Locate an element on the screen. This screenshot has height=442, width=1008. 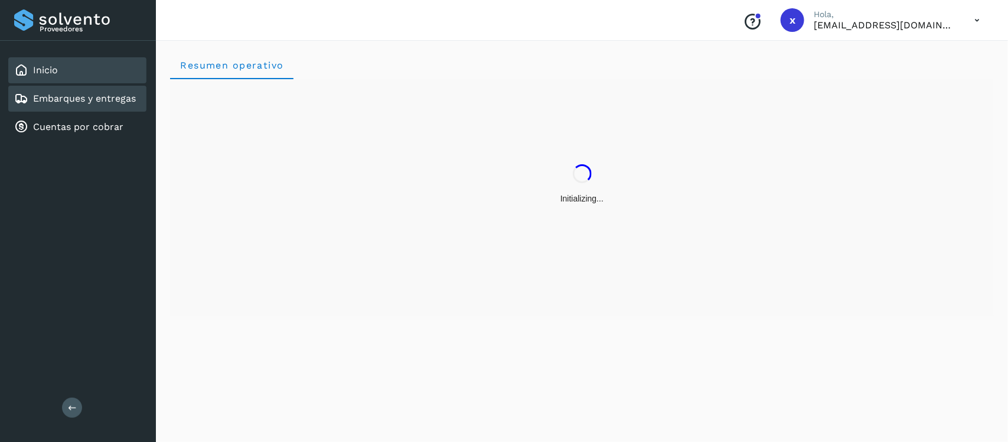
span: Resumen operativo is located at coordinates (231, 65).